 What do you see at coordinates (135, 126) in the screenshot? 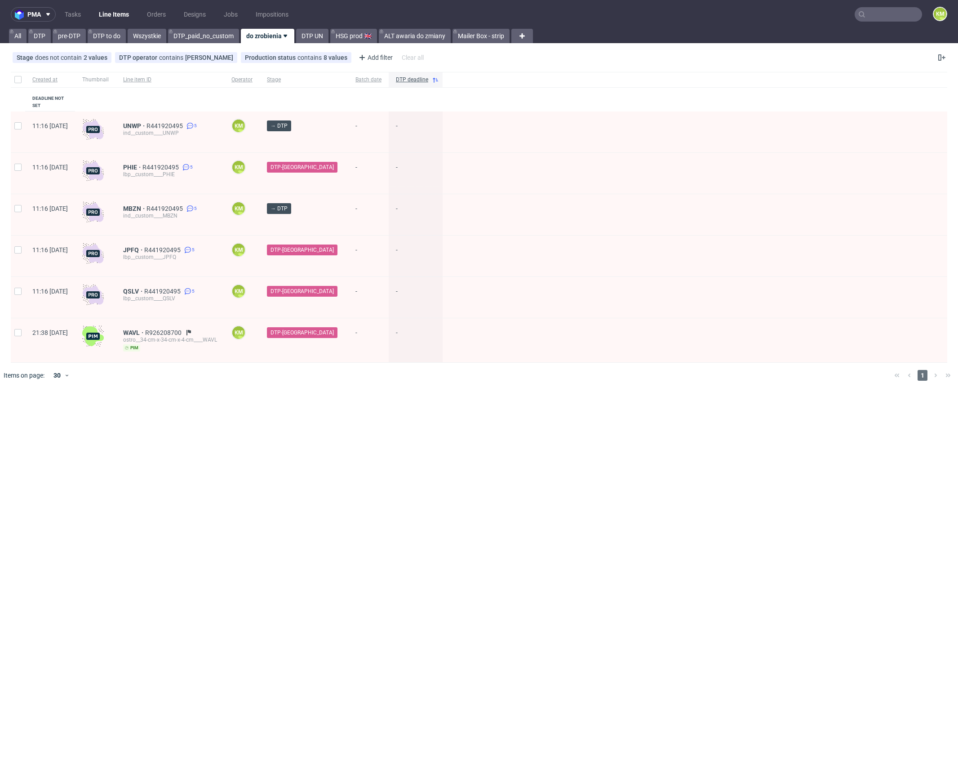
I see `a: UNWP` at bounding box center [135, 126].